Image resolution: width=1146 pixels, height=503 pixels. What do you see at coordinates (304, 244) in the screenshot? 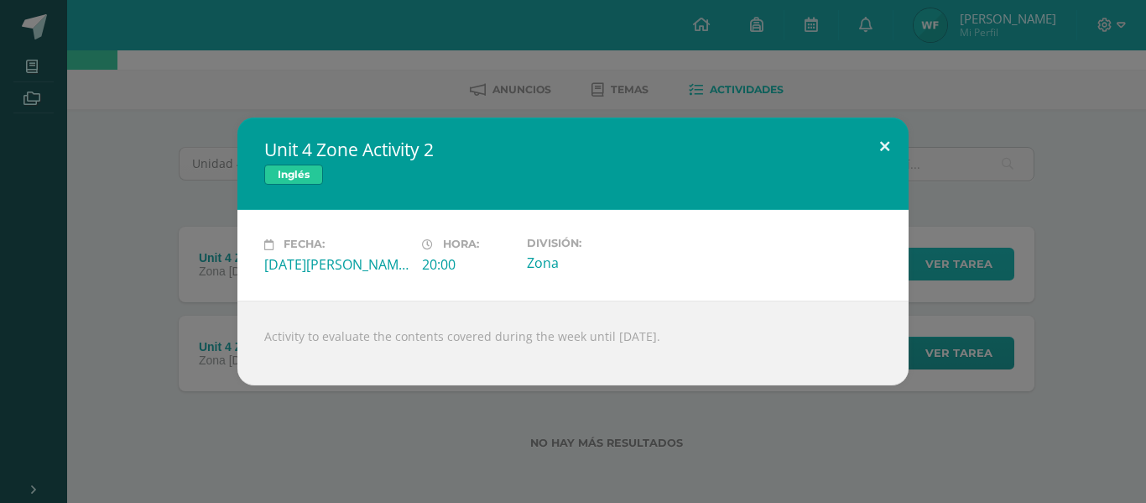
I see `span: Fecha:` at bounding box center [304, 244].